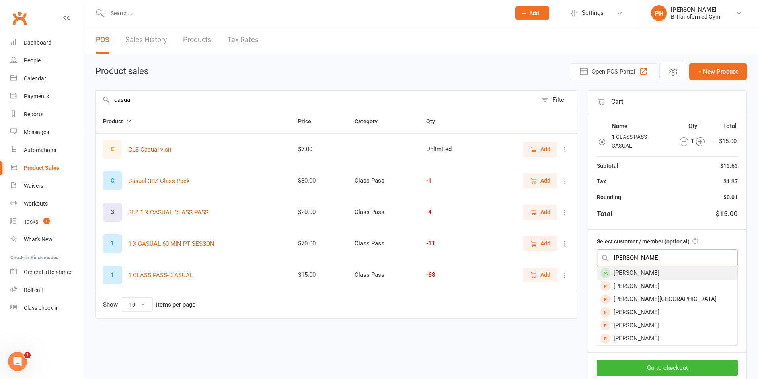 The height and width of the screenshot is (379, 758). I want to click on button: Filter, so click(557, 100).